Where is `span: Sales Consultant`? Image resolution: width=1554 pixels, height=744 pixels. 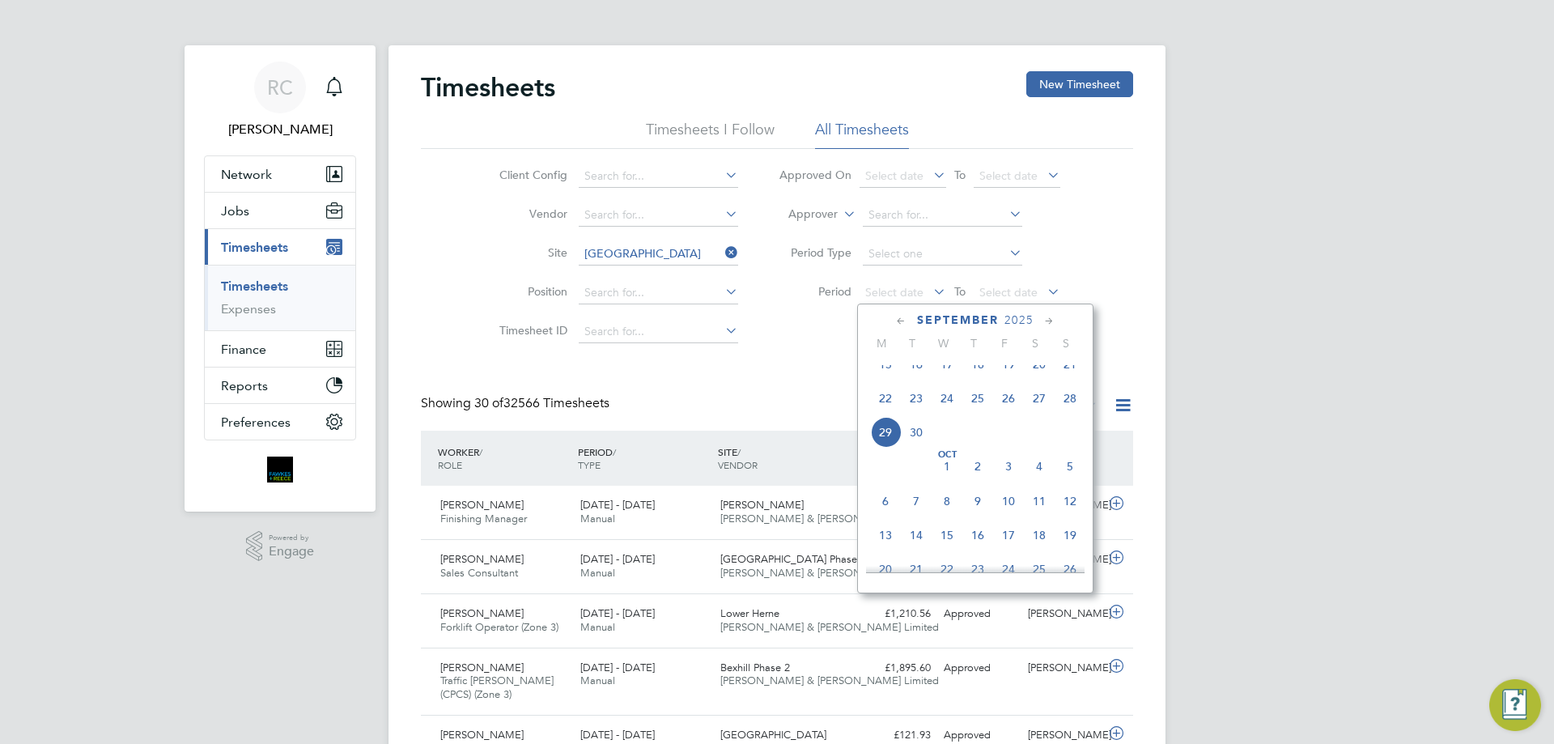 span: Sales Consultant is located at coordinates (479, 572).